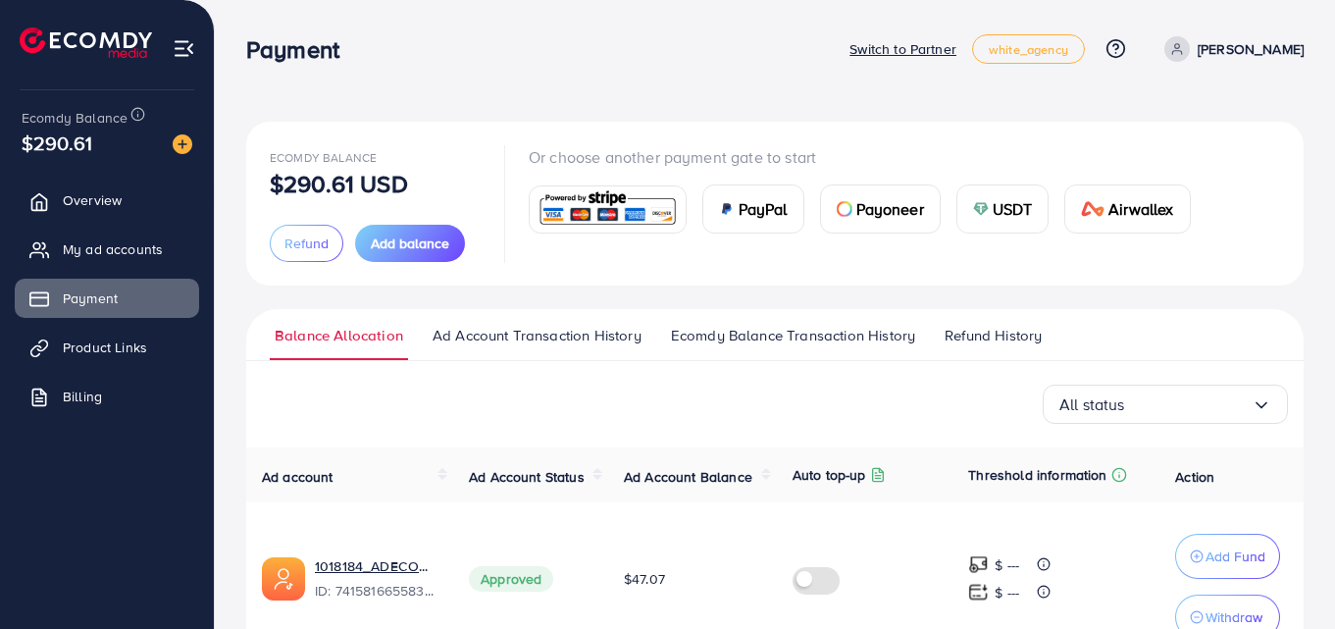 The image size is (1335, 629). What do you see at coordinates (1188, 404) in the screenshot?
I see `input: Search for option` at bounding box center [1188, 404].